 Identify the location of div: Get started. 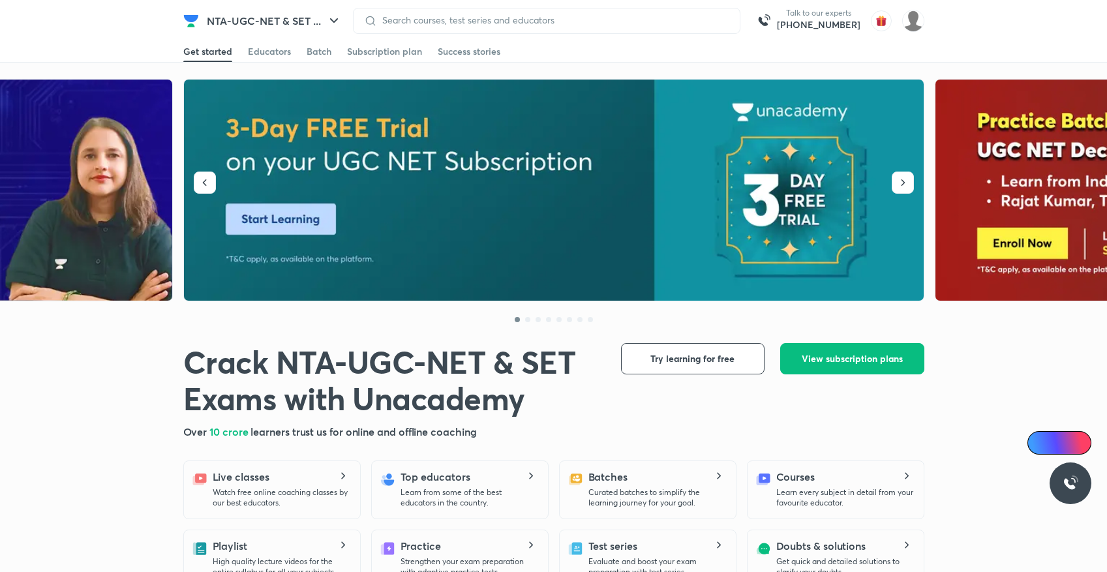
(207, 52).